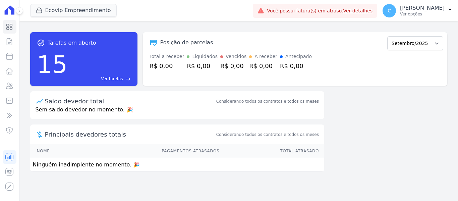 This screenshot has width=458, height=201. What do you see at coordinates (52, 64) in the screenshot?
I see `div: 15` at bounding box center [52, 64].